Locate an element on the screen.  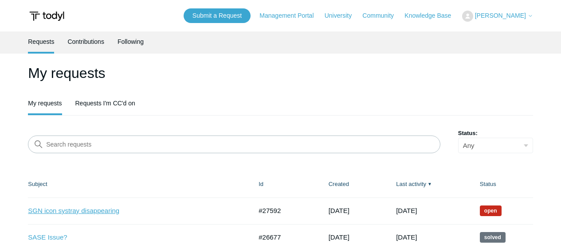
th: Id is located at coordinates (284, 184).